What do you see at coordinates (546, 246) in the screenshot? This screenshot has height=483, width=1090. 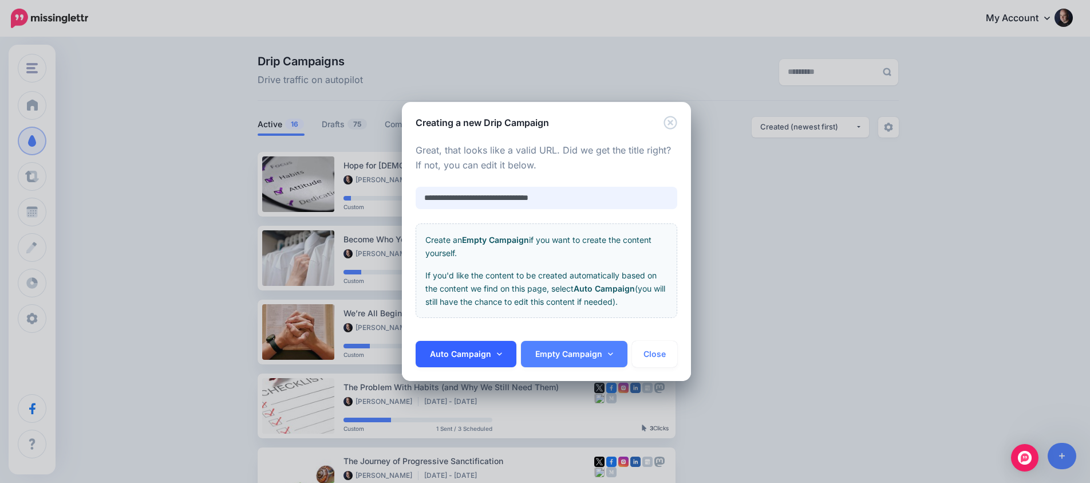 I see `p: Create an if you want to create the content yourself.` at bounding box center [546, 246].